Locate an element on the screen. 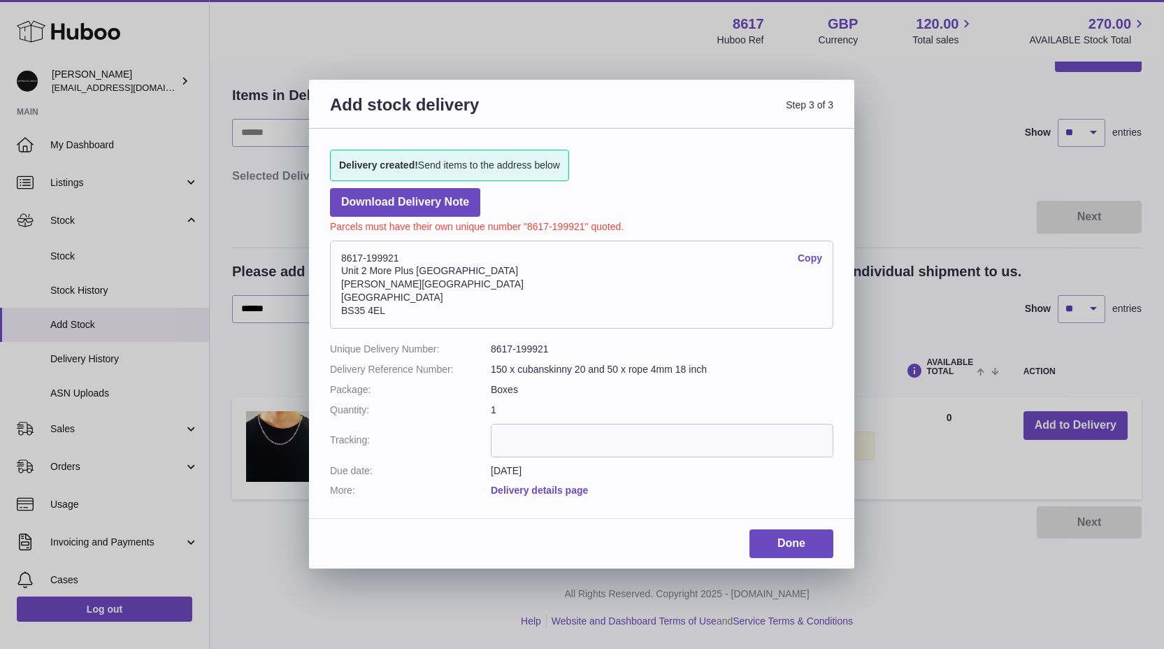 The image size is (1164, 649). dt: Package: is located at coordinates (410, 389).